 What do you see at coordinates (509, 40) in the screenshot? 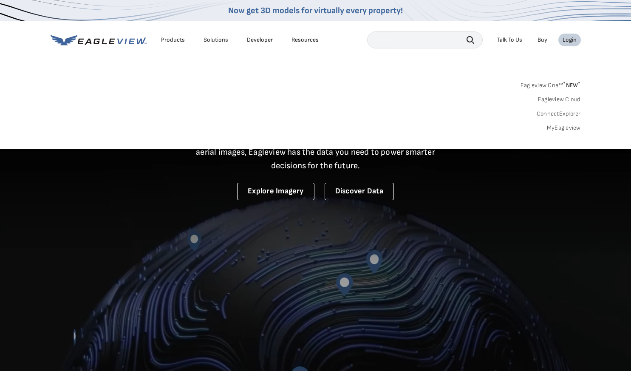
I see `div: Talk To Us` at bounding box center [509, 40].